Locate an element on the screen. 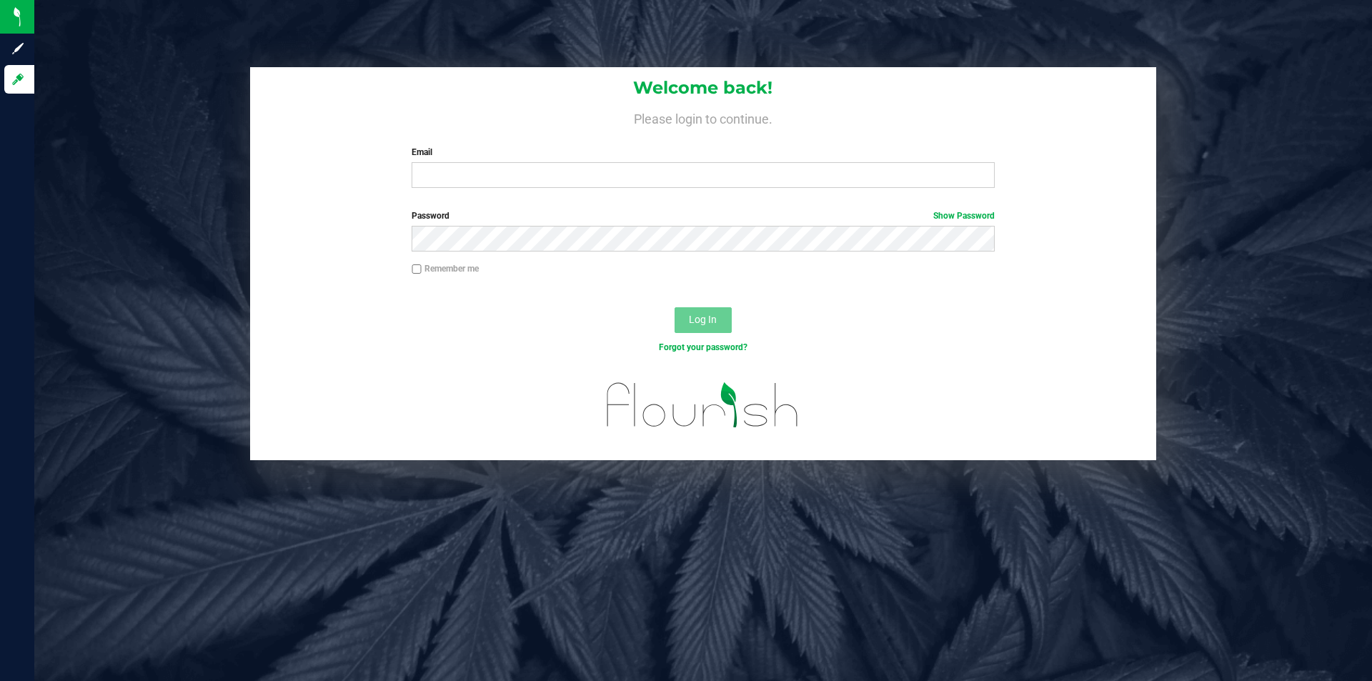 Image resolution: width=1372 pixels, height=681 pixels. img: flourish_logo.svg is located at coordinates (702, 405).